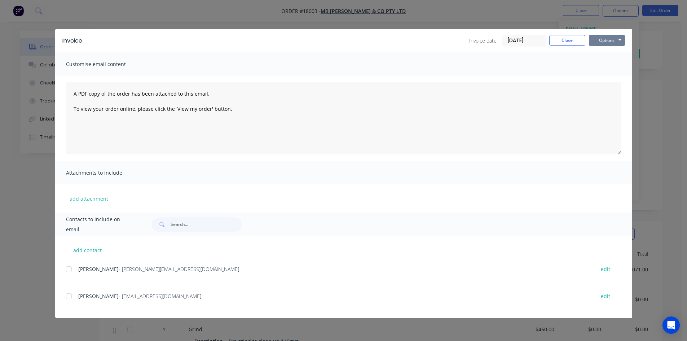 Image resolution: width=687 pixels, height=341 pixels. I want to click on button: add contact, so click(88, 250).